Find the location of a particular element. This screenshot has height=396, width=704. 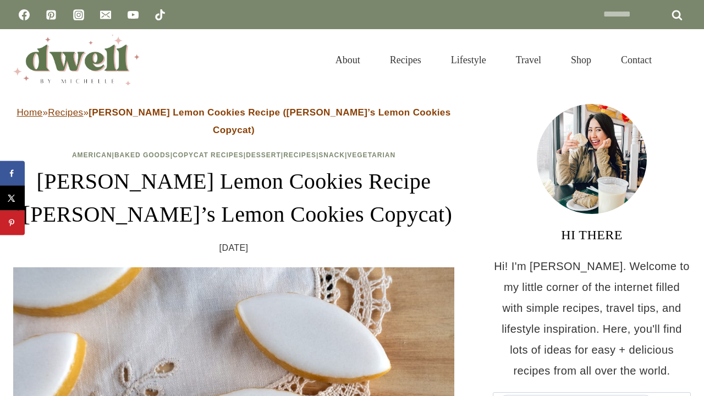

button: View Search Form is located at coordinates (681, 60).